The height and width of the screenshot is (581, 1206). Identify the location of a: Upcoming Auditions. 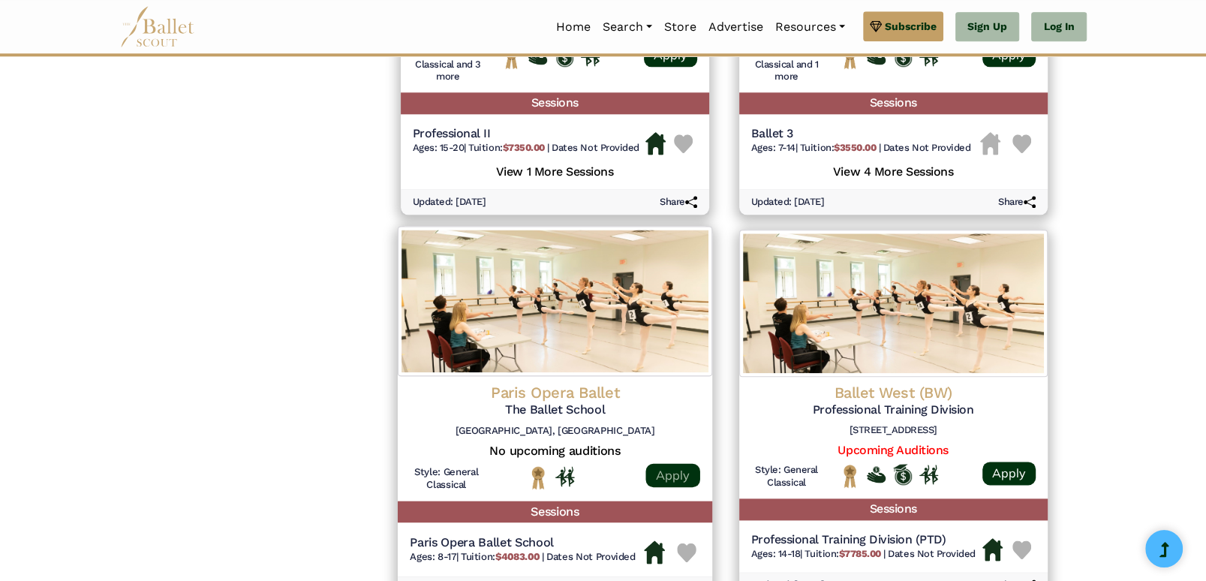
(892, 449).